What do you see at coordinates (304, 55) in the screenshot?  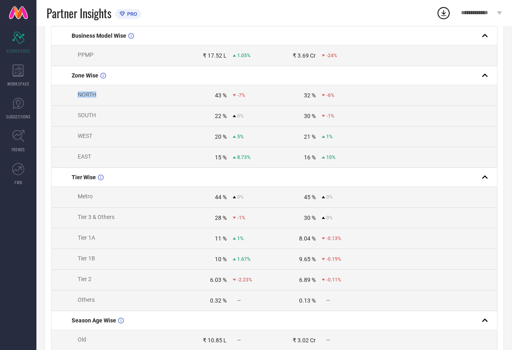 I see `div: ₹ 3.69 Cr` at bounding box center [304, 55].